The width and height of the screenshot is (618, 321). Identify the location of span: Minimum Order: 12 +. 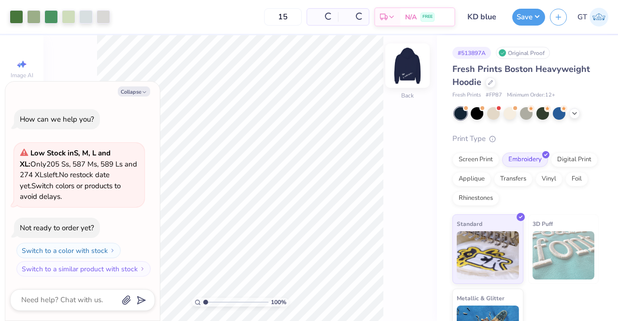
(531, 95).